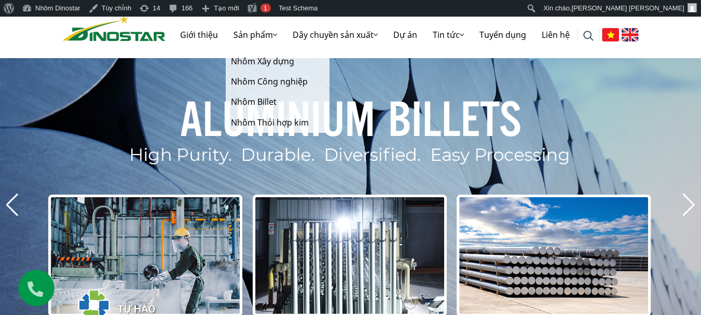  I want to click on a: Dự án, so click(405, 35).